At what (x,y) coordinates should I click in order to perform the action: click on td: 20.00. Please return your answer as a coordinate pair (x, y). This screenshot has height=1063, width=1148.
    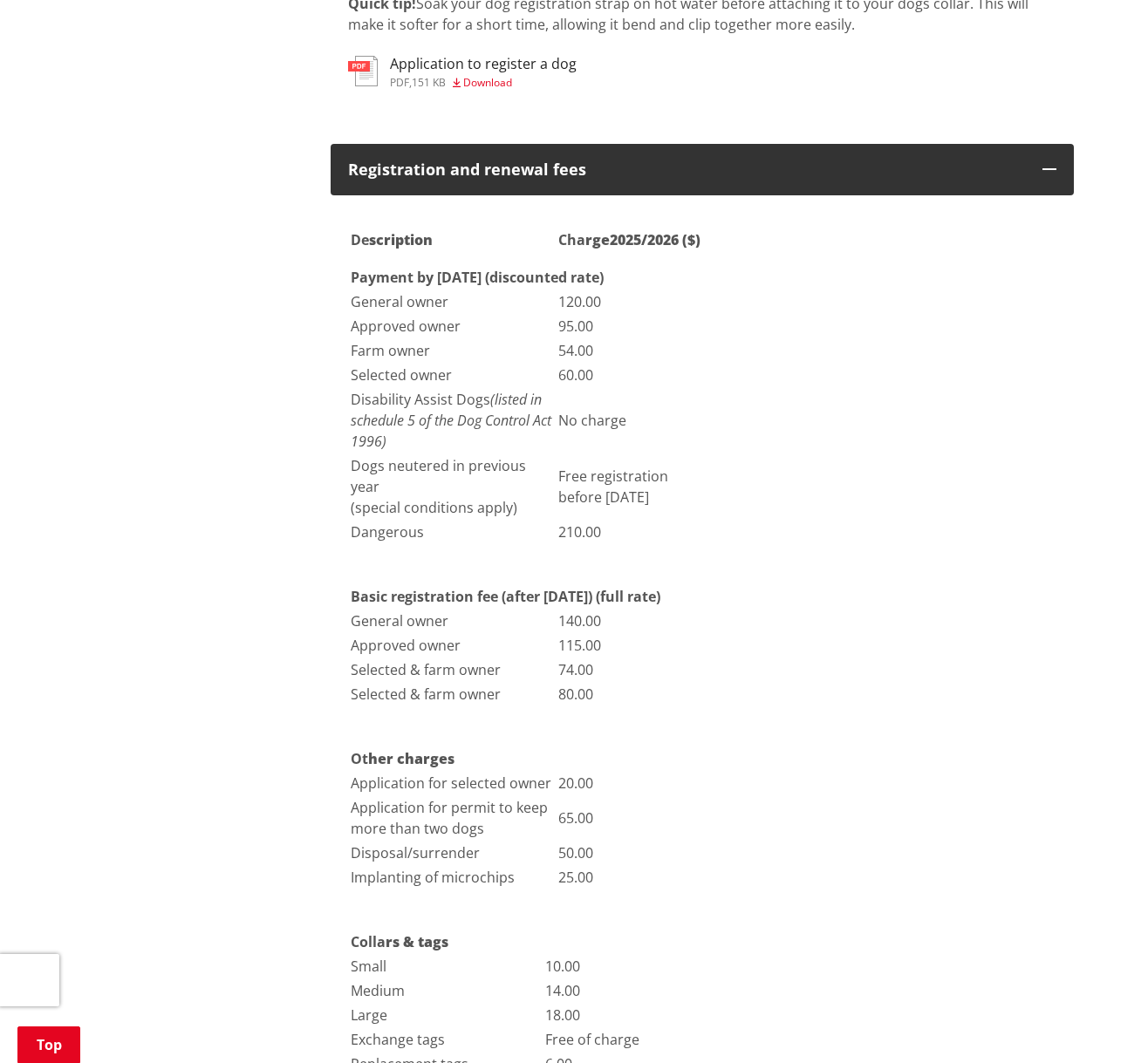
    Looking at the image, I should click on (635, 783).